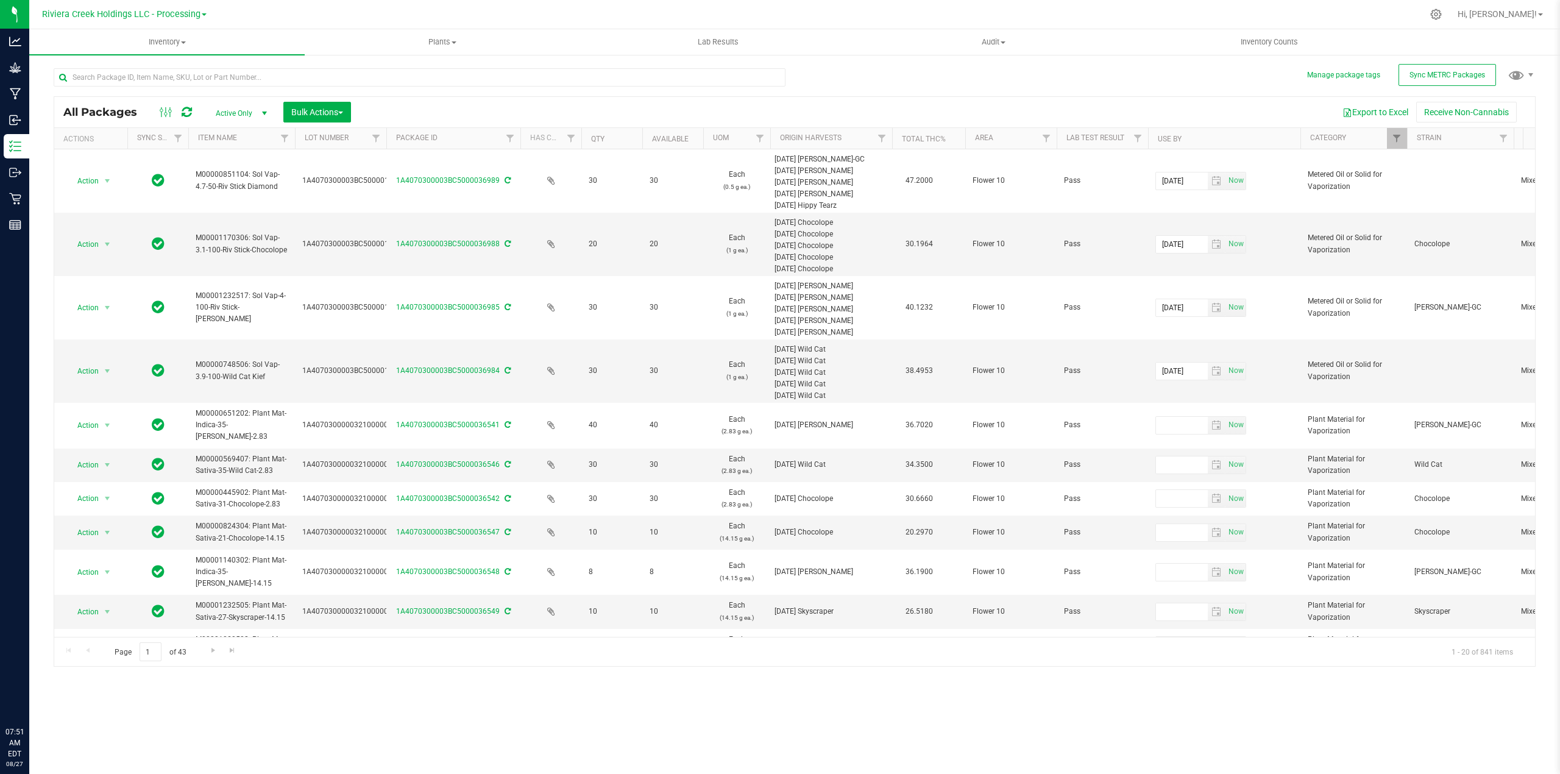 This screenshot has width=1560, height=774. Describe the element at coordinates (121, 14) in the screenshot. I see `span: Riviera Creek Holdings LLC - Processing` at that location.